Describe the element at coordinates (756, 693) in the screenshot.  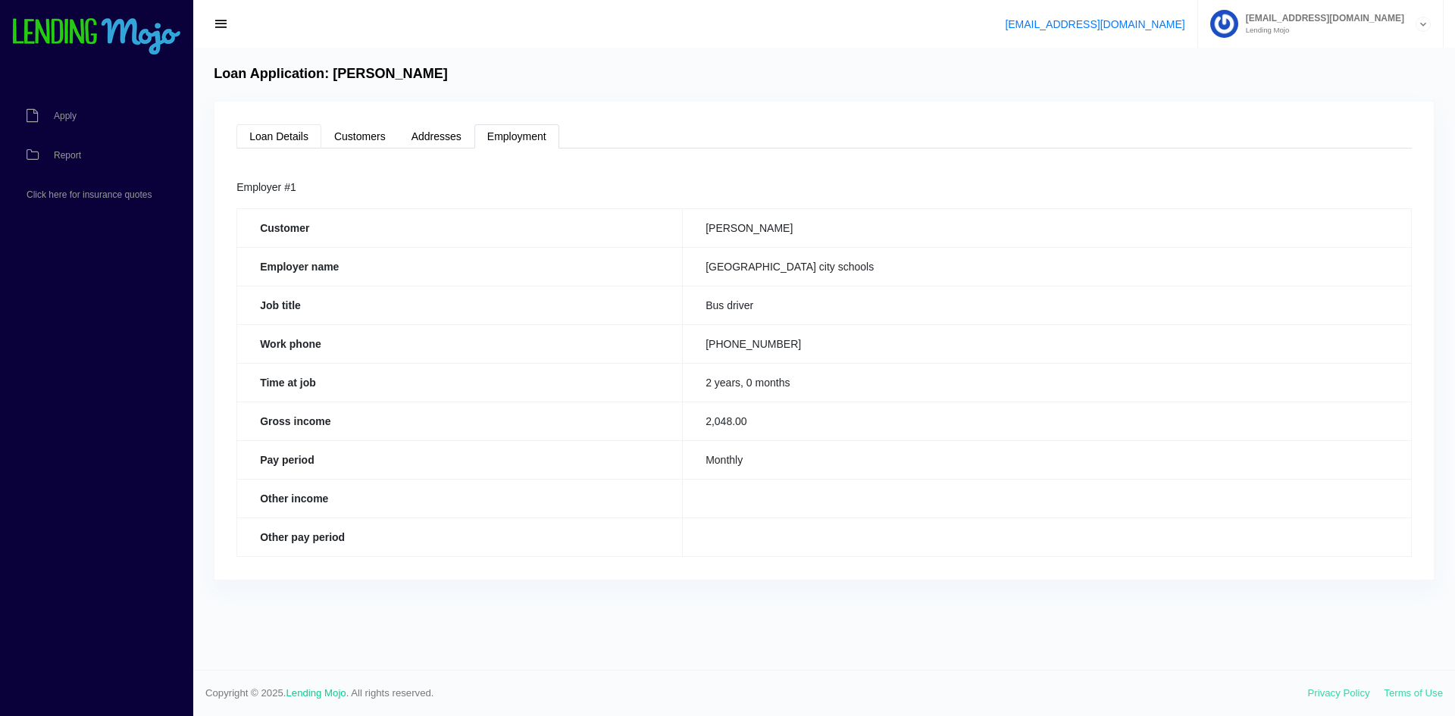
I see `span: Copyright © 2025. . All rights reserved.` at that location.